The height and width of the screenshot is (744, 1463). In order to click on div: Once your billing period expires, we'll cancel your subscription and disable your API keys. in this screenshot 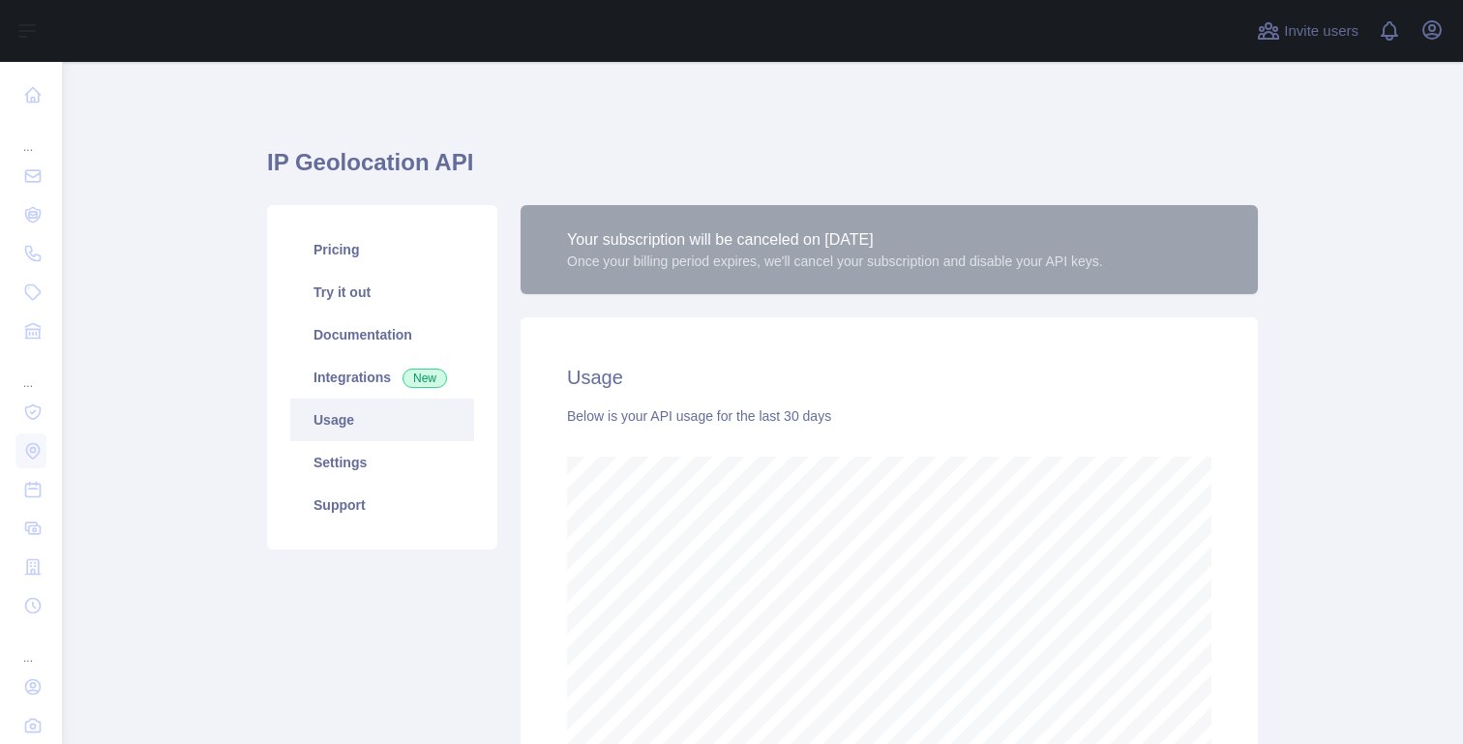, I will do `click(835, 261)`.